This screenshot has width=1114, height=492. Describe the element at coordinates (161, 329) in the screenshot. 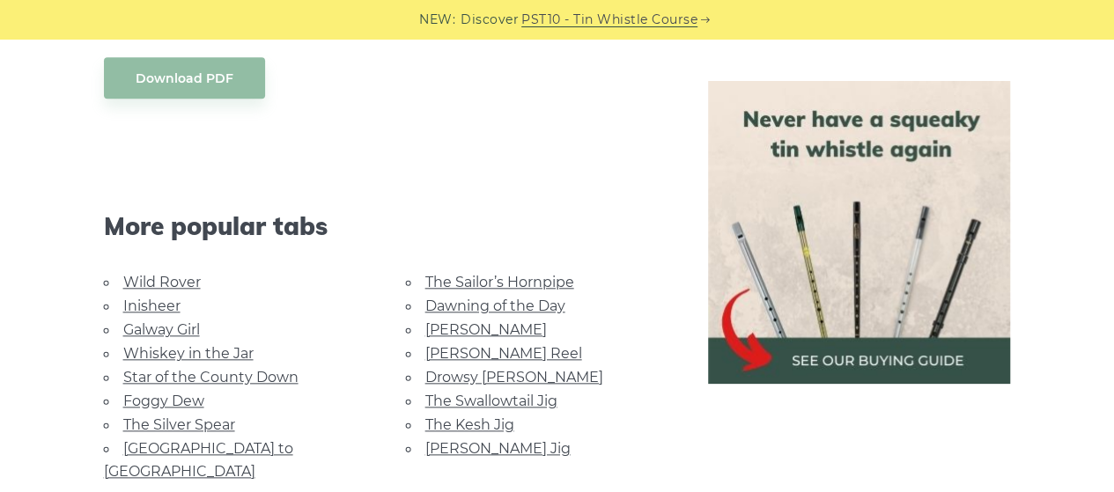

I see `a: Galway Girl` at that location.